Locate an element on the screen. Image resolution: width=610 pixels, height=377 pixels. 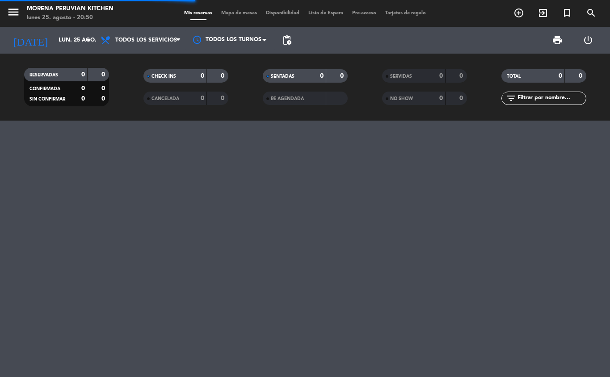
span: CHECK INS is located at coordinates (164, 76).